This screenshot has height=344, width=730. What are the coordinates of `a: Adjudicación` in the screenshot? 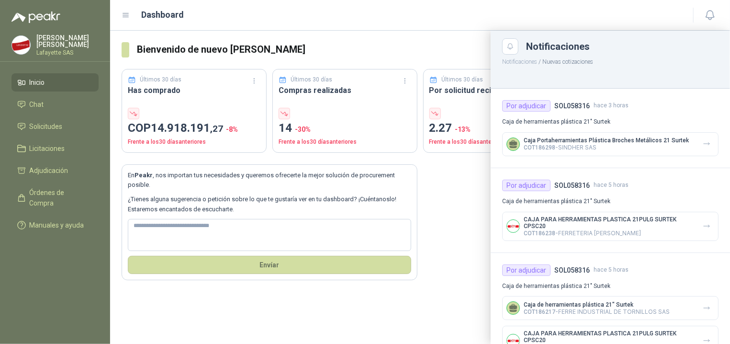 It's located at (55, 170).